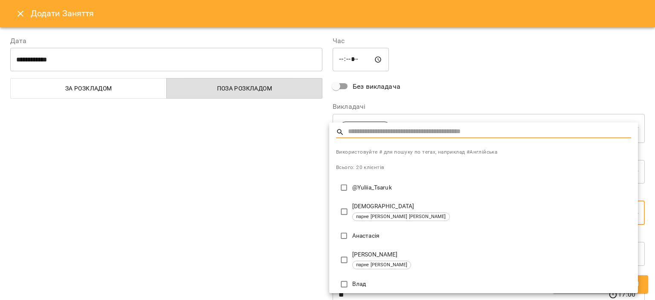  I want to click on p: @Yuliia_Tsaruk, so click(491, 188).